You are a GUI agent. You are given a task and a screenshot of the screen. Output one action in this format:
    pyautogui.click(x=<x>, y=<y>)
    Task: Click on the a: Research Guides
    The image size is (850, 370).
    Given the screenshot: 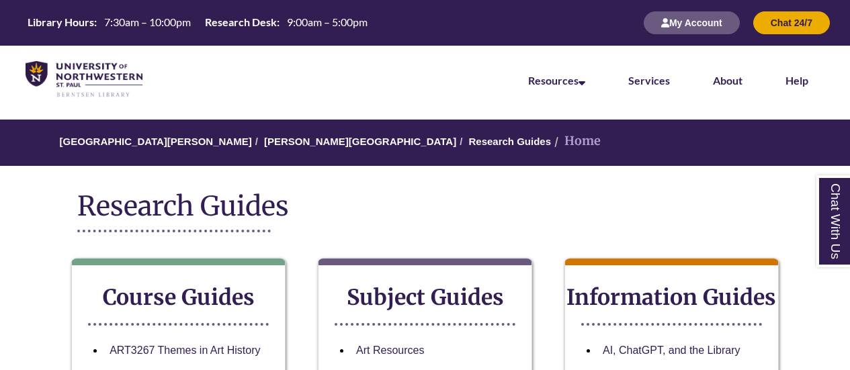 What is the action you would take?
    pyautogui.click(x=510, y=141)
    